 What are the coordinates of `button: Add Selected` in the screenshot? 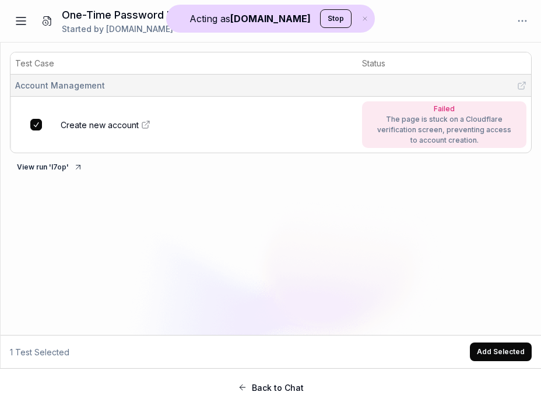 It's located at (500, 352).